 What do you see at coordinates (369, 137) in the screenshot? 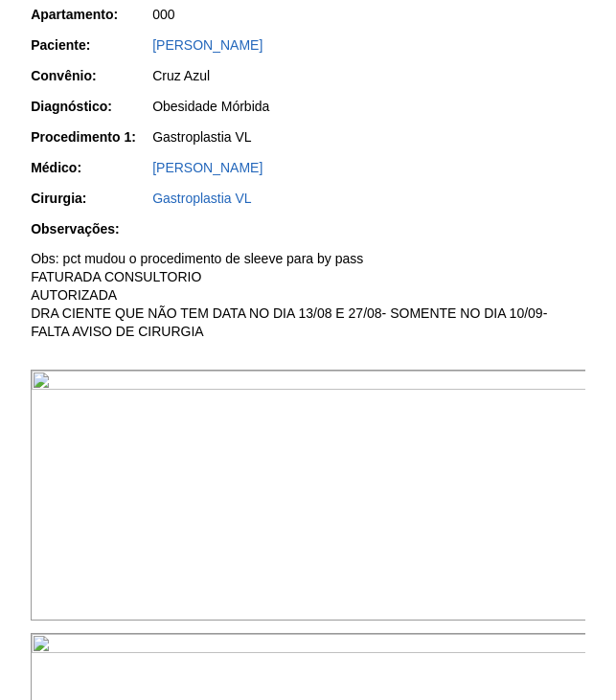
I see `div: Gastroplastia VL` at bounding box center [369, 137].